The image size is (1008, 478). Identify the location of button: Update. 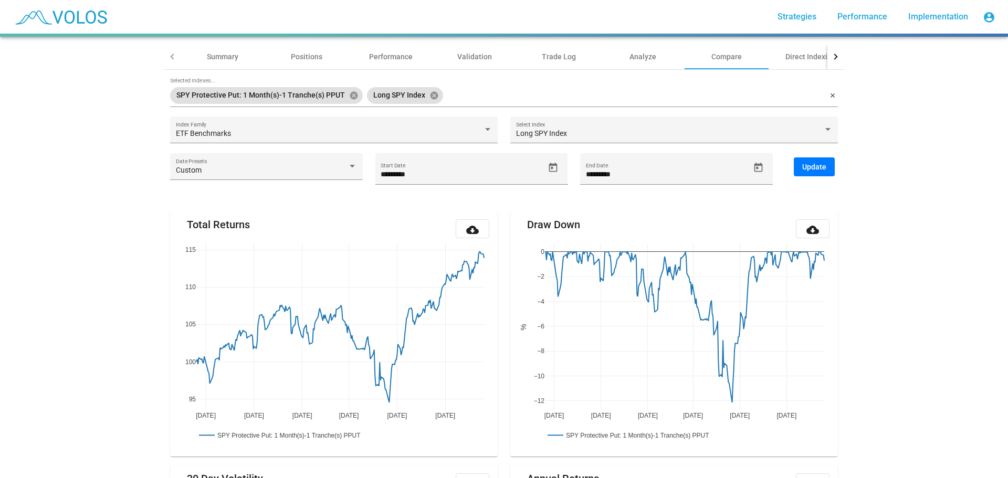
(814, 167).